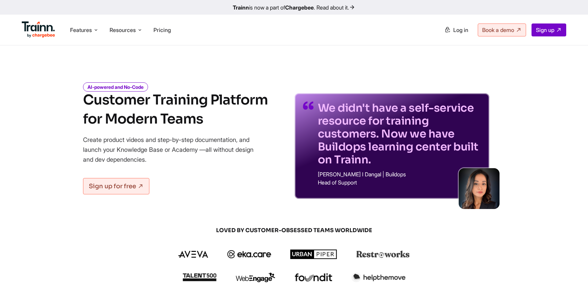 The width and height of the screenshot is (588, 289). I want to click on span: Resources, so click(122, 30).